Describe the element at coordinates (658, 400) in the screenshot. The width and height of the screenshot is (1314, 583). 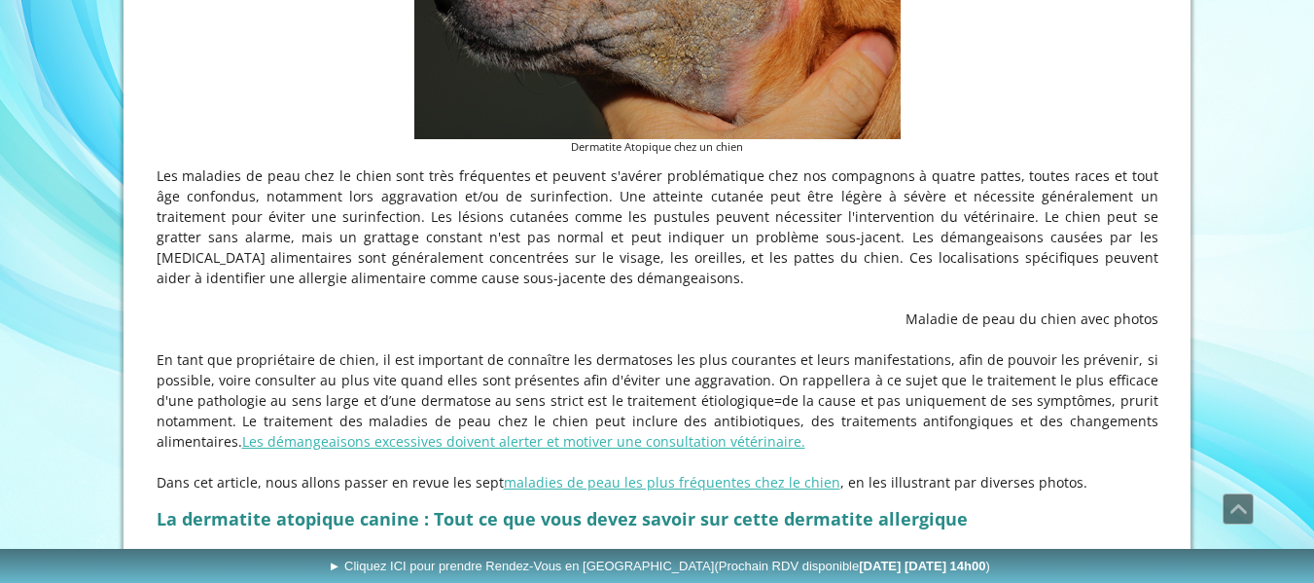
I see `p: En tant que propriétaire de chien, il est important de connaître les dermatoses les plus courante...` at that location.